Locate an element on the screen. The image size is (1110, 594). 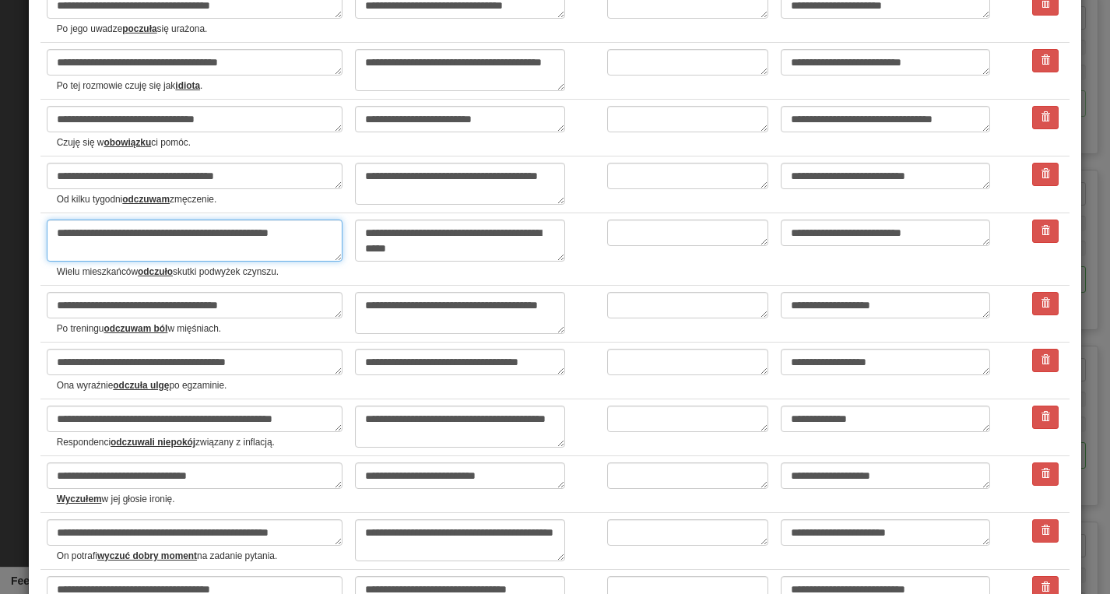
small: Po jego uwadze się urażona. is located at coordinates (200, 29).